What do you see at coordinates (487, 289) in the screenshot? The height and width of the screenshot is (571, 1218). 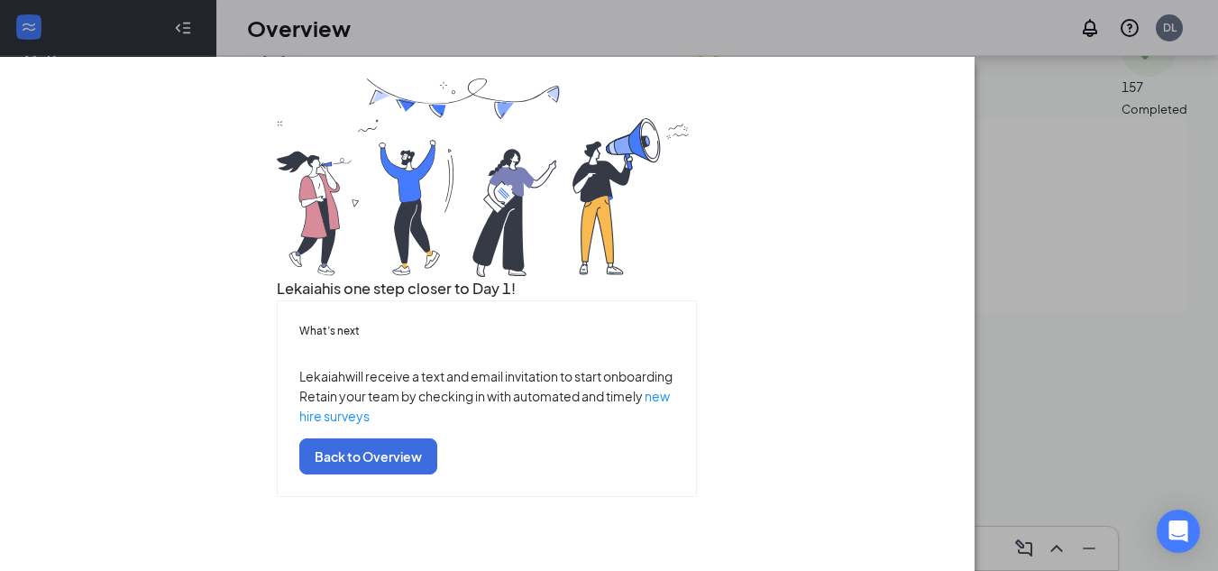 I see `h3: Lekaiah is one step closer to Day 1!` at bounding box center [487, 289].